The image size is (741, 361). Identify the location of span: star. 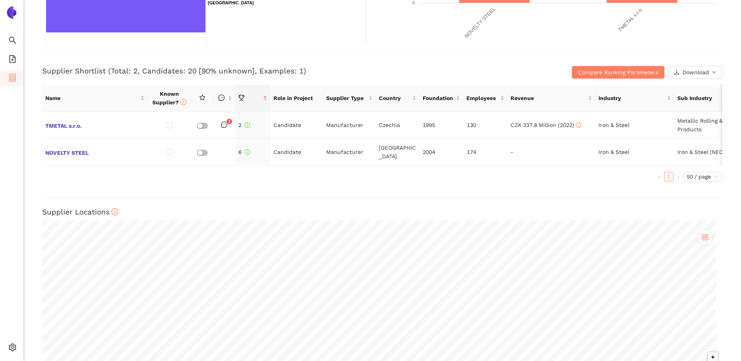
(202, 98).